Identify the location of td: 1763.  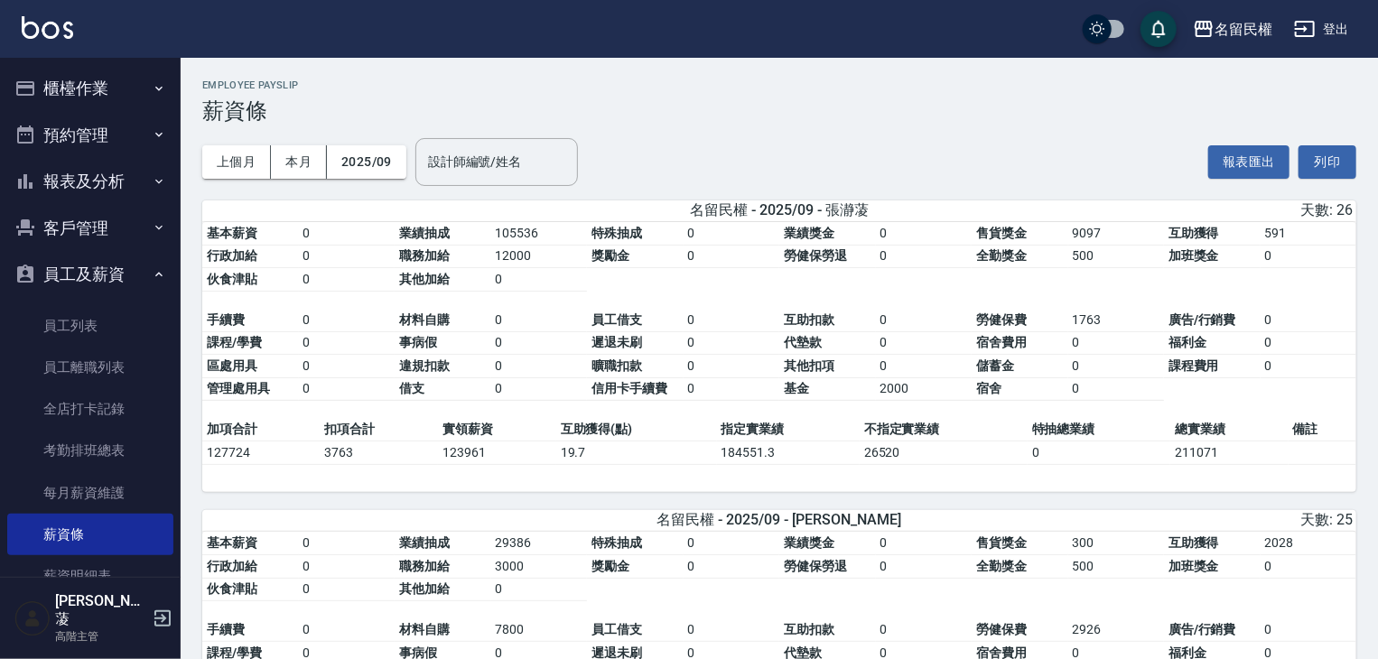
(1116, 320).